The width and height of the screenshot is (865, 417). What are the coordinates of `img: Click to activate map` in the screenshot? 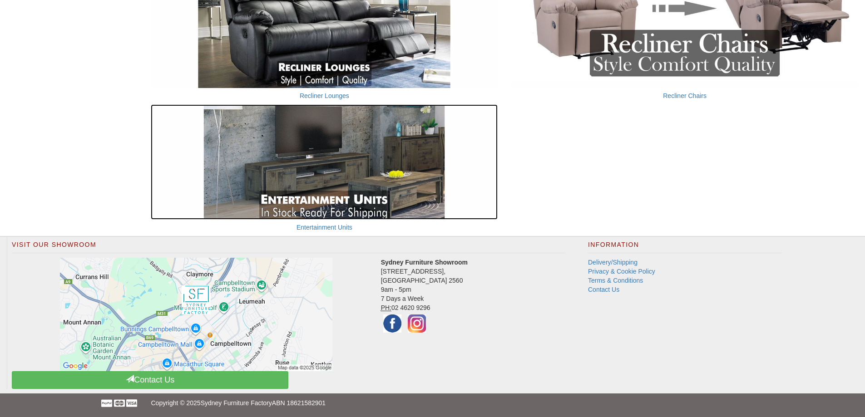 It's located at (196, 315).